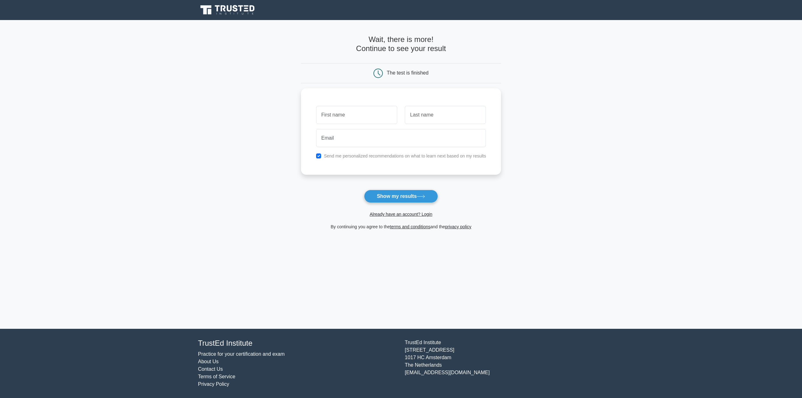 This screenshot has width=802, height=398. Describe the element at coordinates (410, 227) in the screenshot. I see `a: terms and conditions` at that location.